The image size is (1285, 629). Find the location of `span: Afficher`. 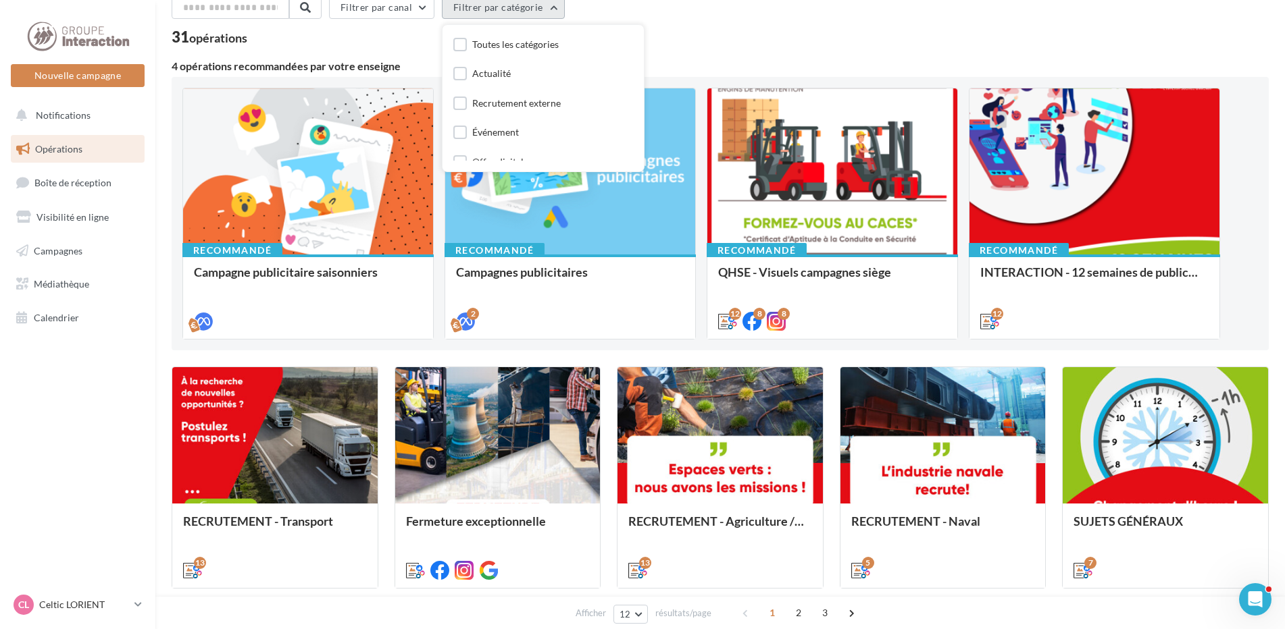

span: Afficher is located at coordinates (590, 613).